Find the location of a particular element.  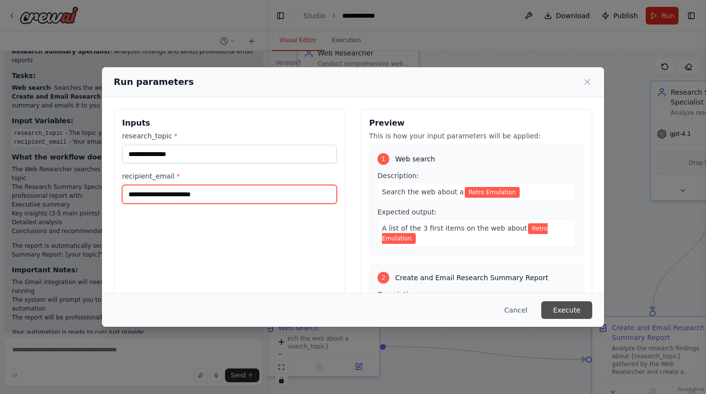

div: 2 is located at coordinates (384, 278).